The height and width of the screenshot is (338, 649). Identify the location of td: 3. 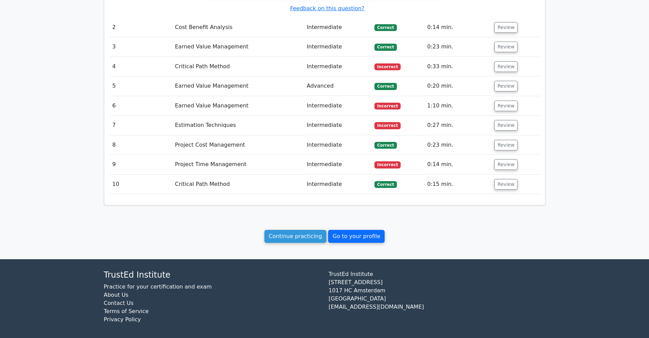
(141, 47).